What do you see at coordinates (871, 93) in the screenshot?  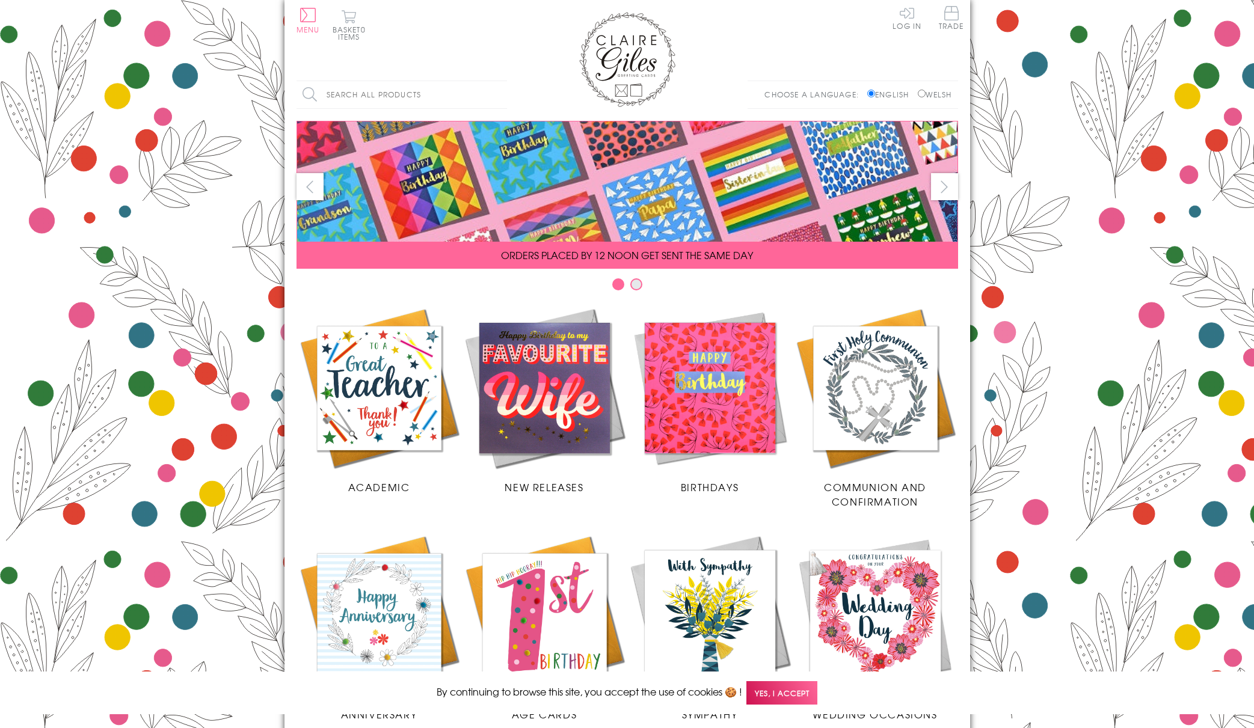 I see `input: English` at bounding box center [871, 93].